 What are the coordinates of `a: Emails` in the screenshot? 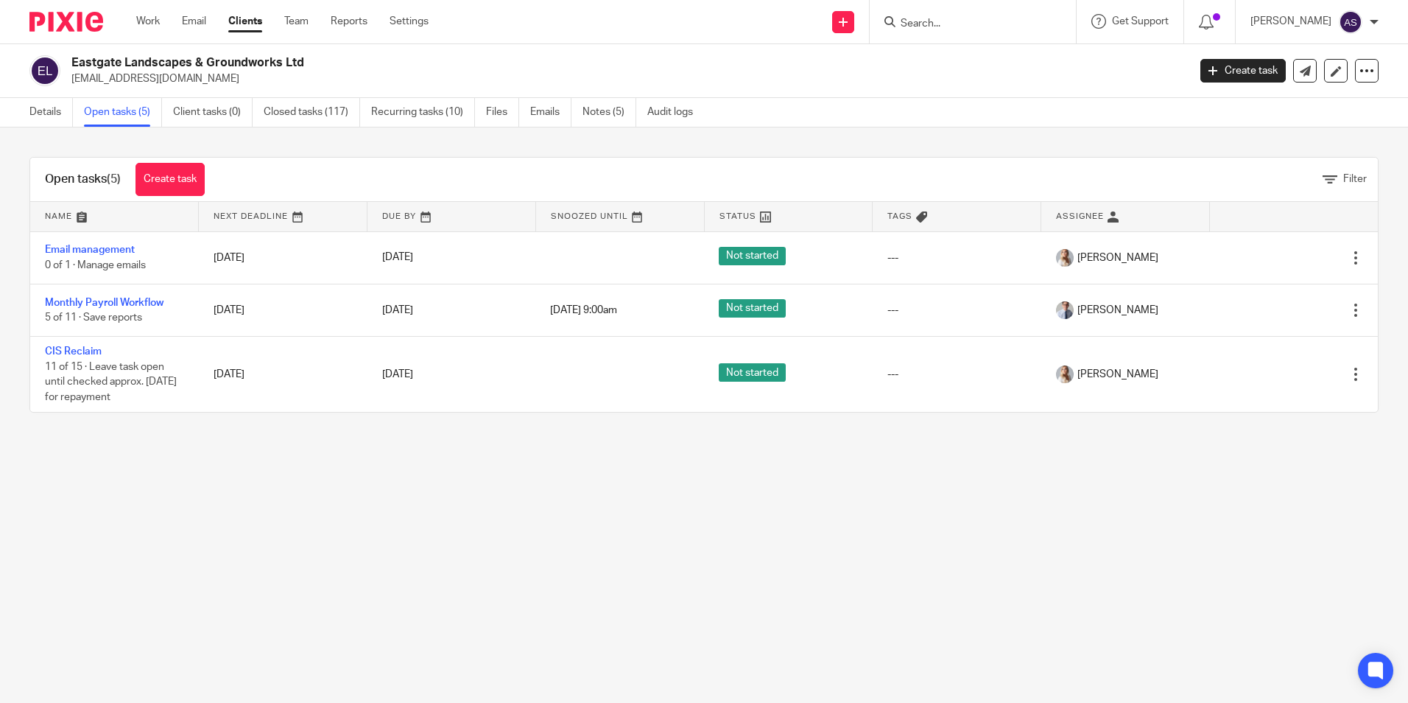 It's located at (551, 112).